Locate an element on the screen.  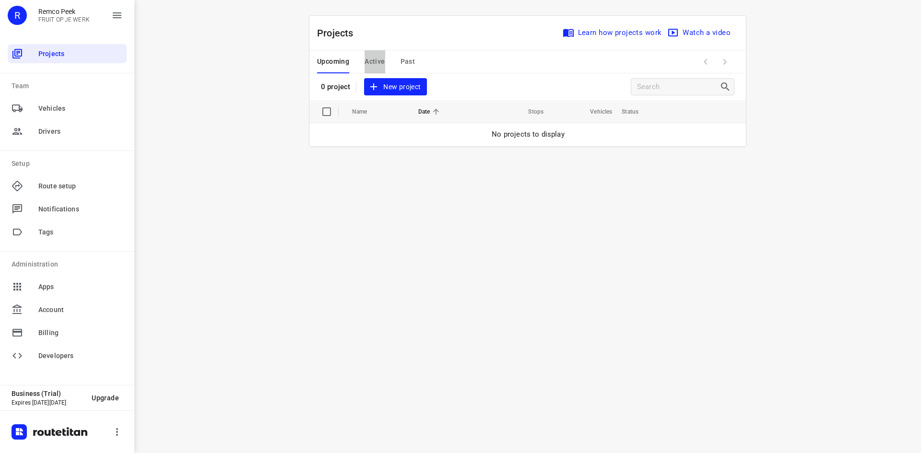
input: Search projects is located at coordinates (678, 87).